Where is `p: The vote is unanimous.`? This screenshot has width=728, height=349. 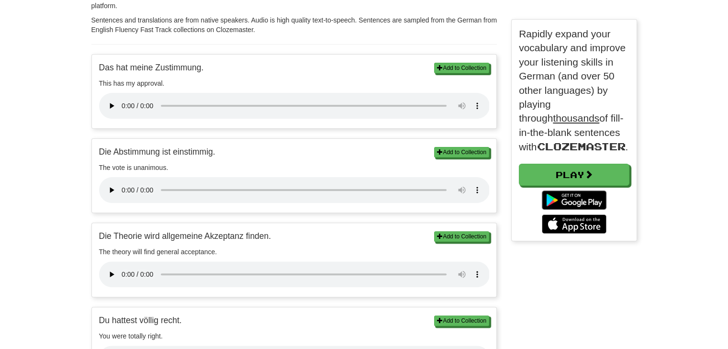
p: The vote is unanimous. is located at coordinates (294, 168).